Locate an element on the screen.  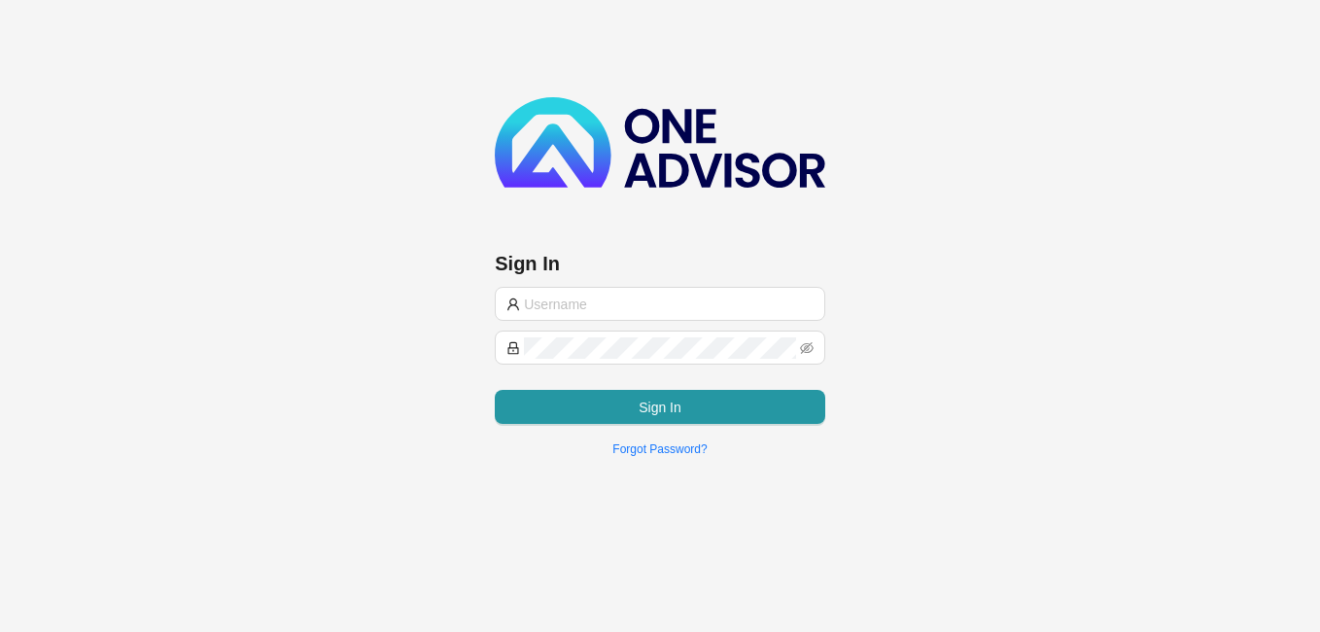
span: Sign In is located at coordinates (660, 407).